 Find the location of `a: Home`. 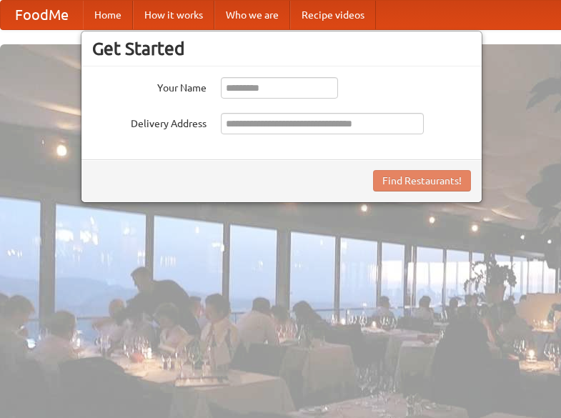

a: Home is located at coordinates (108, 15).